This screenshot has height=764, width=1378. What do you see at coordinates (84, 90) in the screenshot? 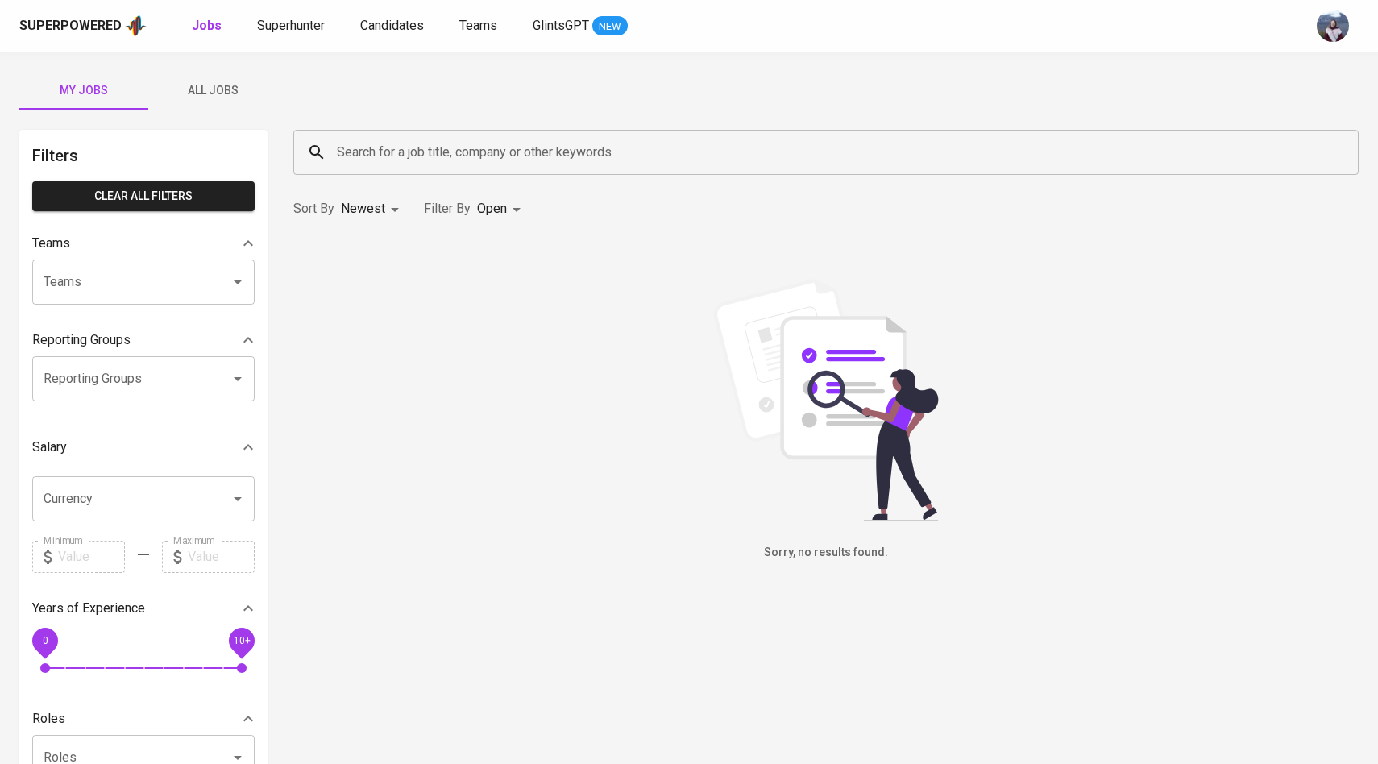
I see `span: My Jobs` at bounding box center [84, 90].